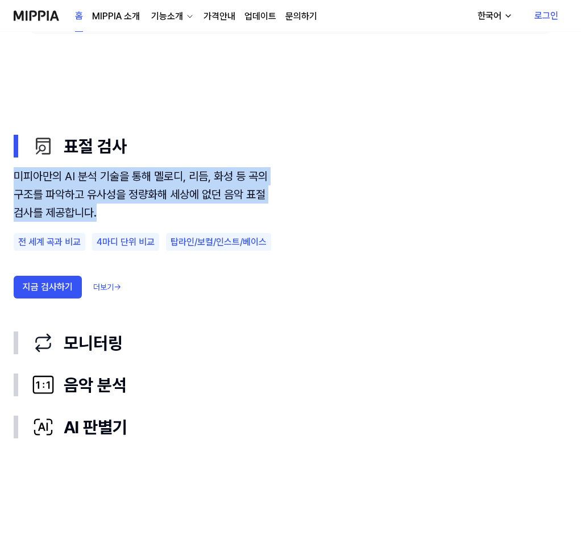  Describe the element at coordinates (291, 343) in the screenshot. I see `button: 모니터링` at that location.